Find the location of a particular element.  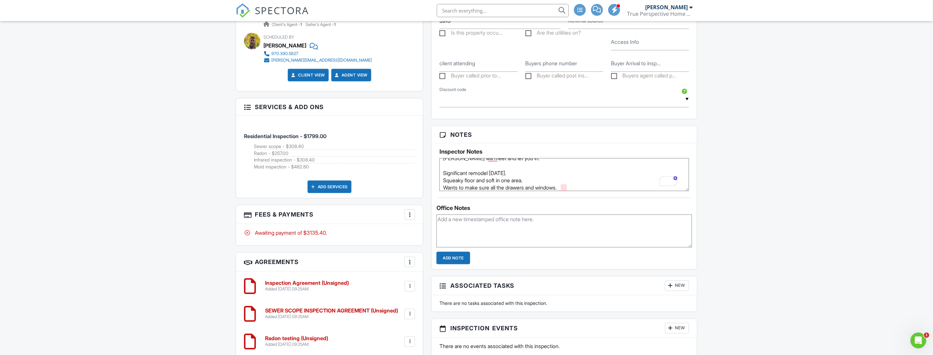

li: Service: Residential Inspection is located at coordinates (329, 148).